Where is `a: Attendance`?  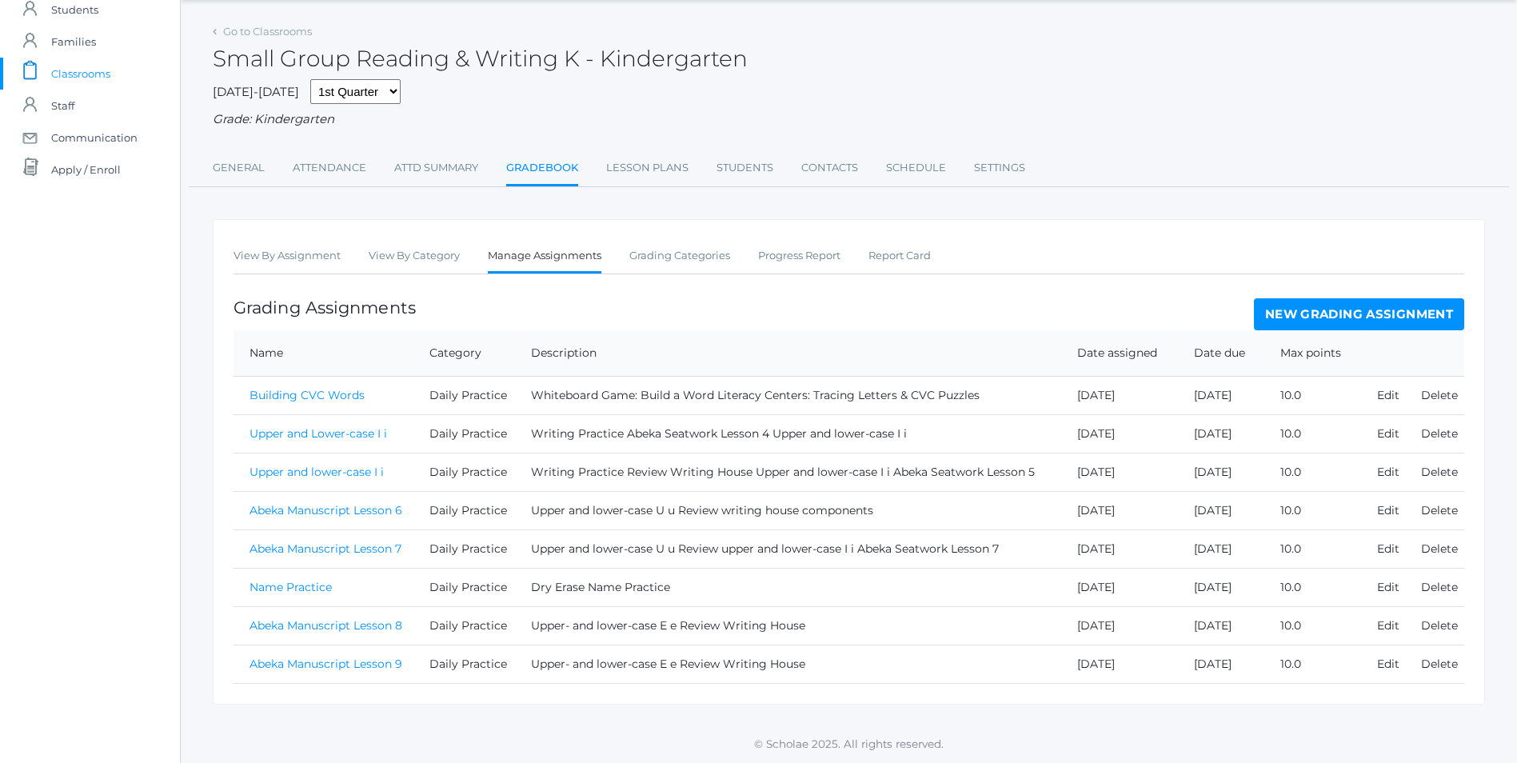 a: Attendance is located at coordinates (329, 168).